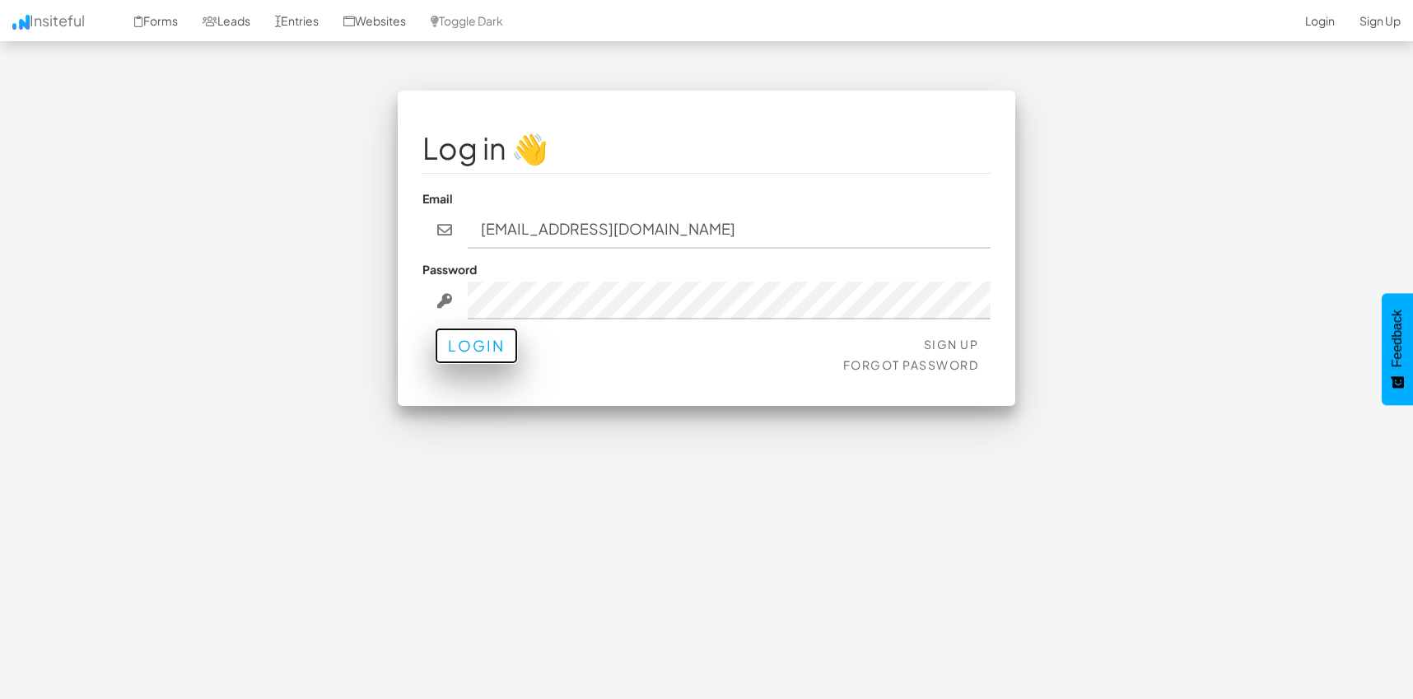 Image resolution: width=1413 pixels, height=699 pixels. Describe the element at coordinates (730, 230) in the screenshot. I see `input: john@doe.com` at that location.